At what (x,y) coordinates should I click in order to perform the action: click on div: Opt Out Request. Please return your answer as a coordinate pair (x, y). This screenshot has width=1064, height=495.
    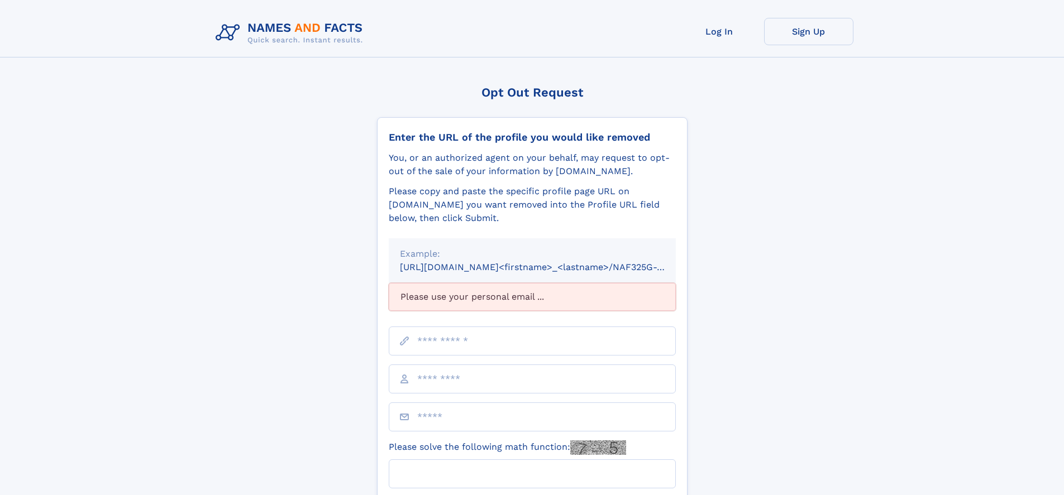
    Looking at the image, I should click on (532, 92).